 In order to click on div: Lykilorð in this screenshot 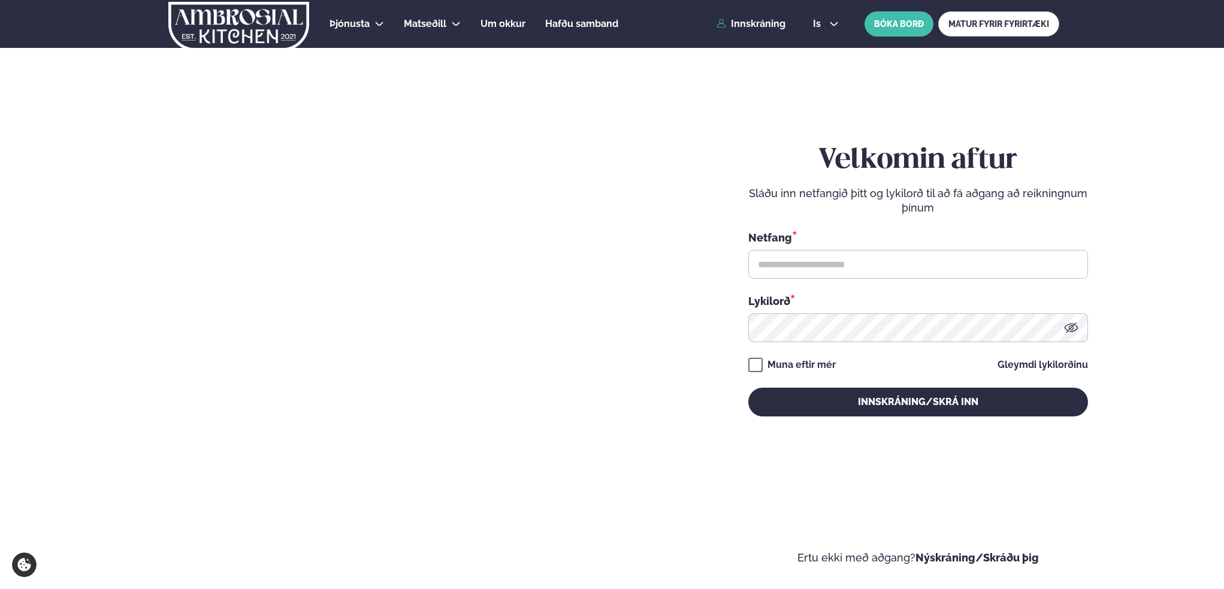, I will do `click(918, 301)`.